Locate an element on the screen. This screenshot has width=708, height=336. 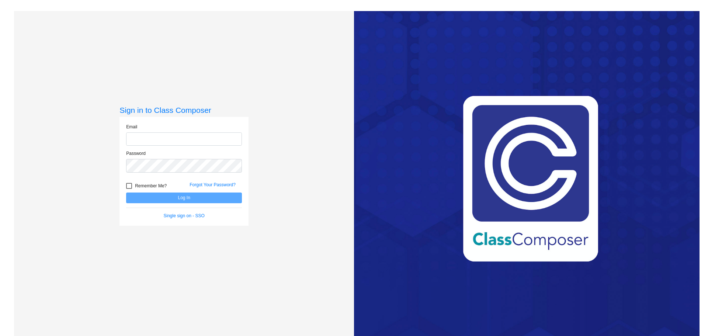
label: Password is located at coordinates (136, 153).